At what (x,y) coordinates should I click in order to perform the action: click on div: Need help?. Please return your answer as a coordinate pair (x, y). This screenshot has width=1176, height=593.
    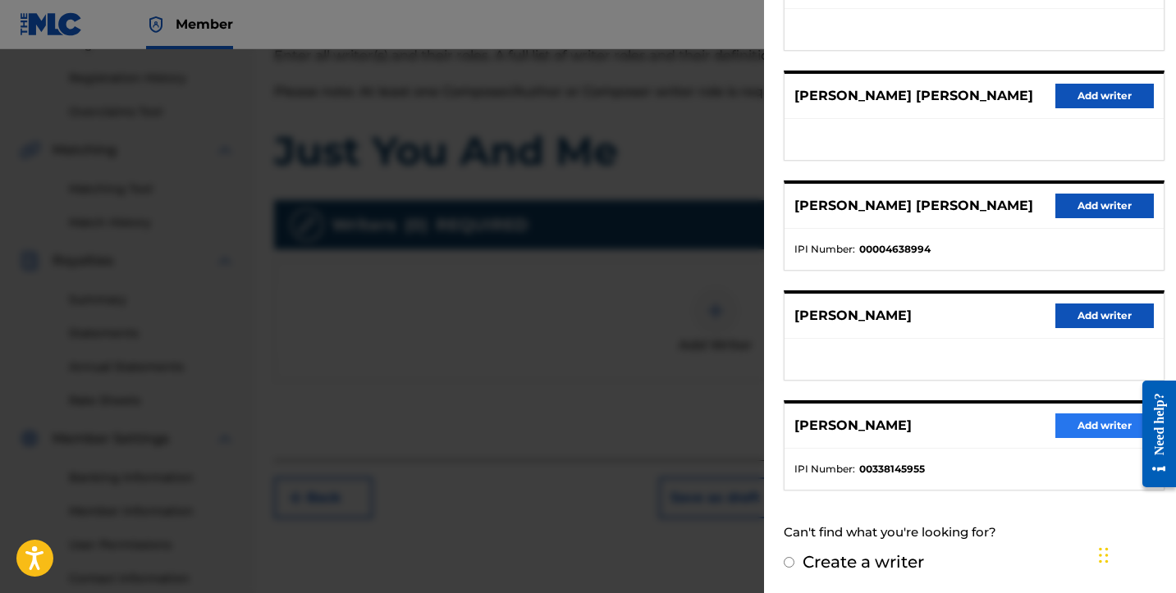
    Looking at the image, I should click on (29, 56).